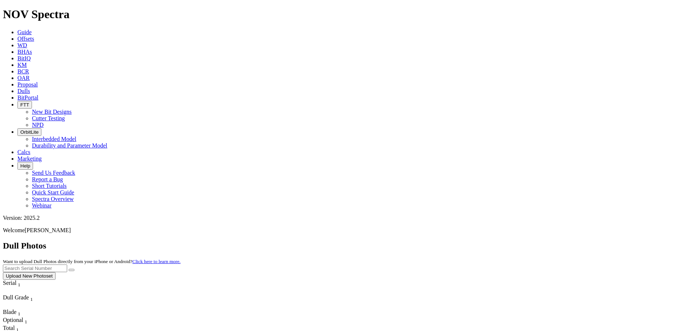 The image size is (697, 331). Describe the element at coordinates (38, 124) in the screenshot. I see `a: NPD` at that location.